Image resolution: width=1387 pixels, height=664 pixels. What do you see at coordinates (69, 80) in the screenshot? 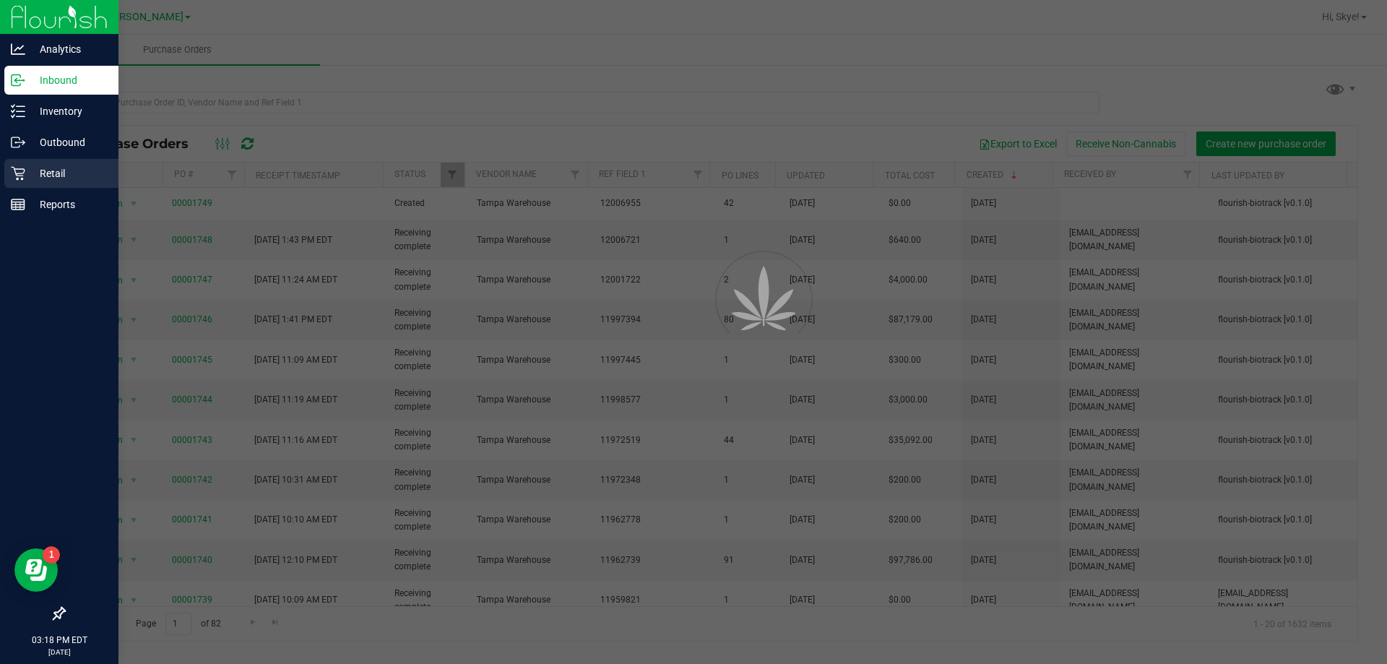
I see `p: Inbound` at bounding box center [69, 80].